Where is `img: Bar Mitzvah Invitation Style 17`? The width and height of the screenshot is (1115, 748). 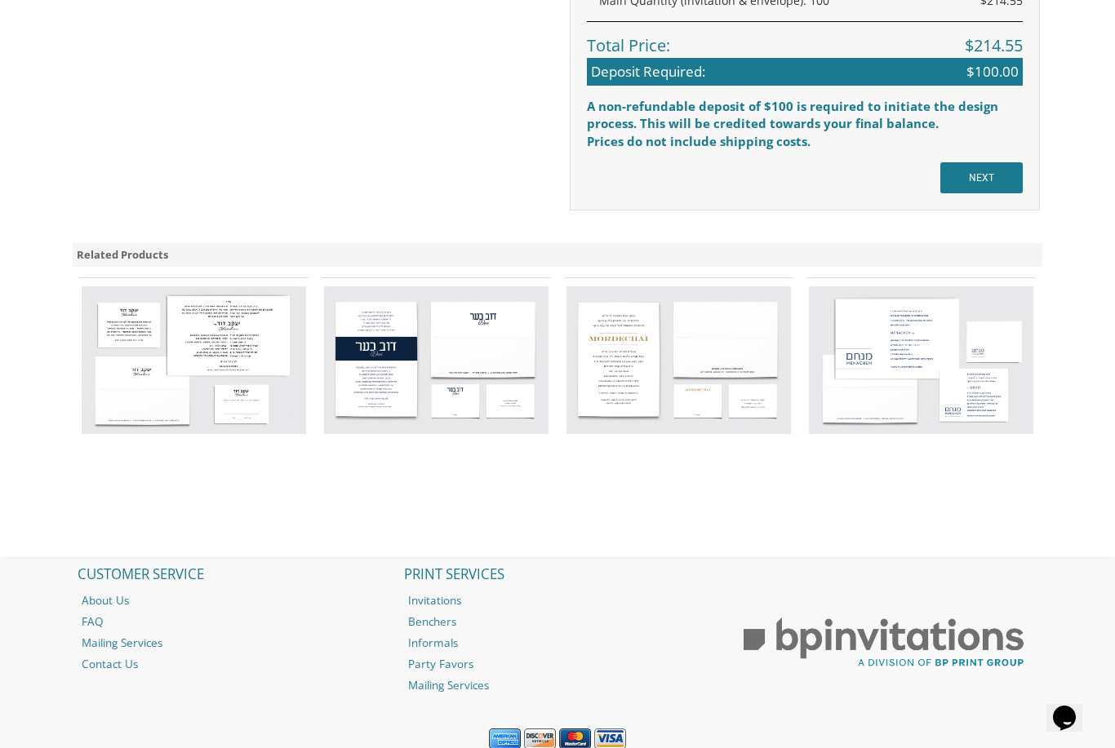 img: Bar Mitzvah Invitation Style 17 is located at coordinates (436, 360).